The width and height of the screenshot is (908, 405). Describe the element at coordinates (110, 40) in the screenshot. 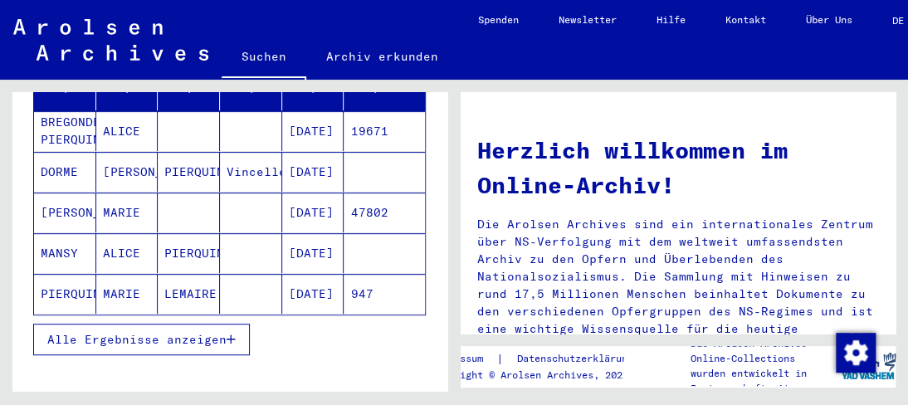

I see `img: Arolsen_neg.svg` at that location.